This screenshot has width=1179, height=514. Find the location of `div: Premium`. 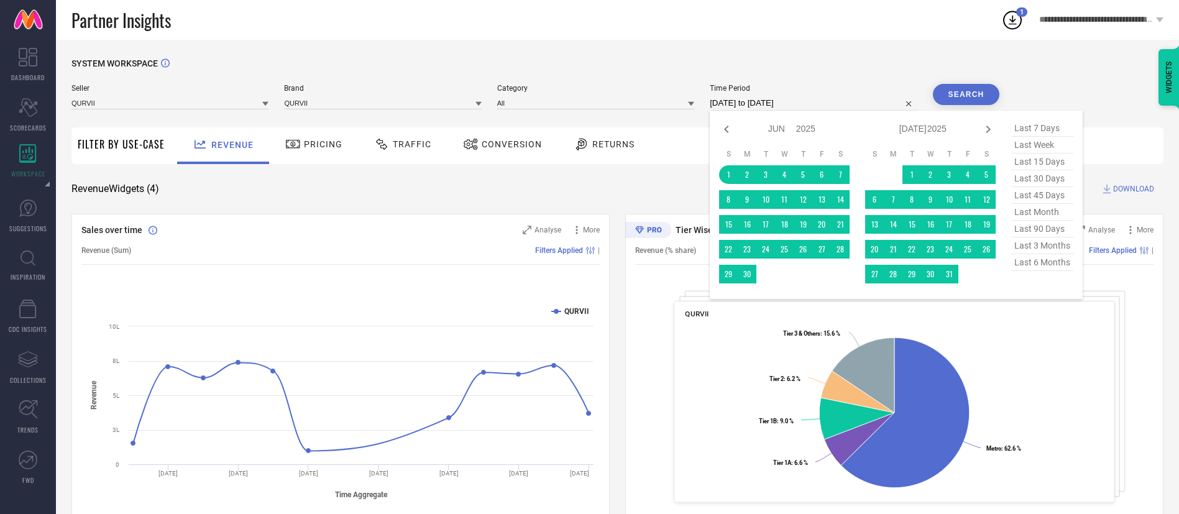

div: Premium is located at coordinates (648, 231).